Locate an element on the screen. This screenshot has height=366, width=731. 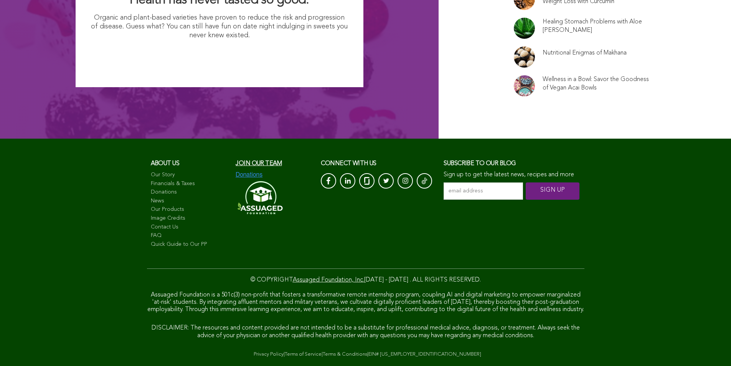
a: Image Credits is located at coordinates (190, 218).